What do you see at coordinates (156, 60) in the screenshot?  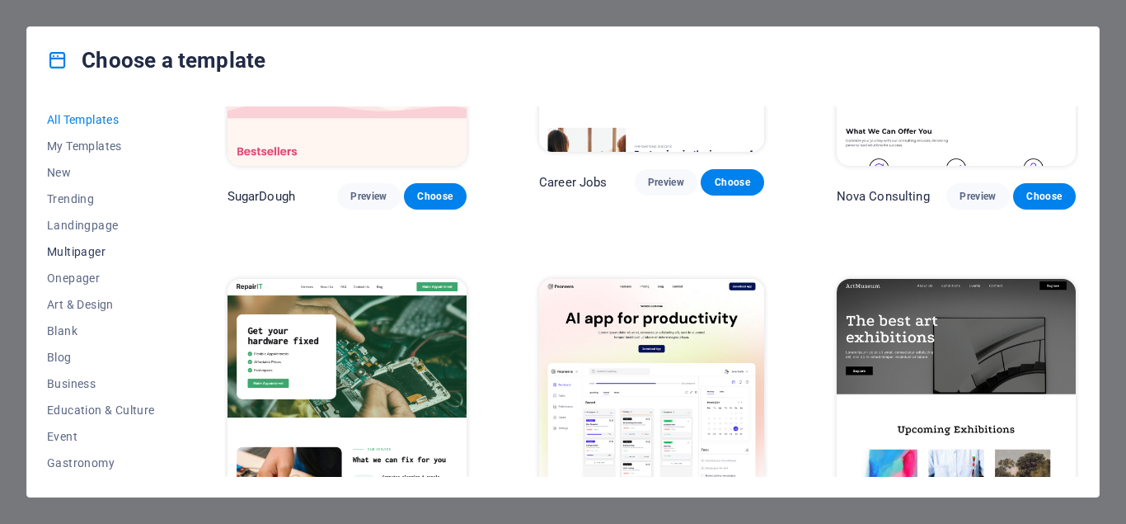 I see `h4: Choose a template` at bounding box center [156, 60].